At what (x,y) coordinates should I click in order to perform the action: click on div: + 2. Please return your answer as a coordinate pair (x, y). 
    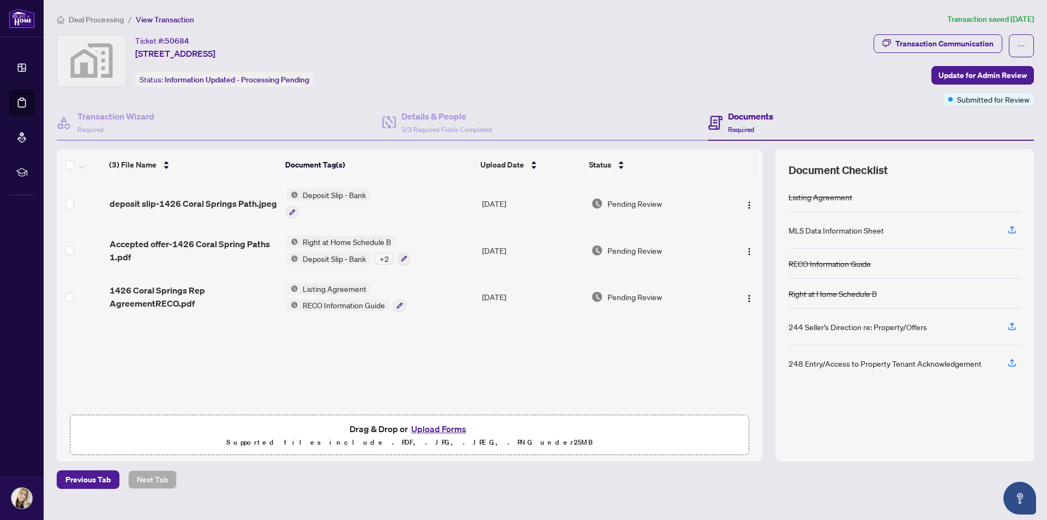
    Looking at the image, I should click on (384, 258).